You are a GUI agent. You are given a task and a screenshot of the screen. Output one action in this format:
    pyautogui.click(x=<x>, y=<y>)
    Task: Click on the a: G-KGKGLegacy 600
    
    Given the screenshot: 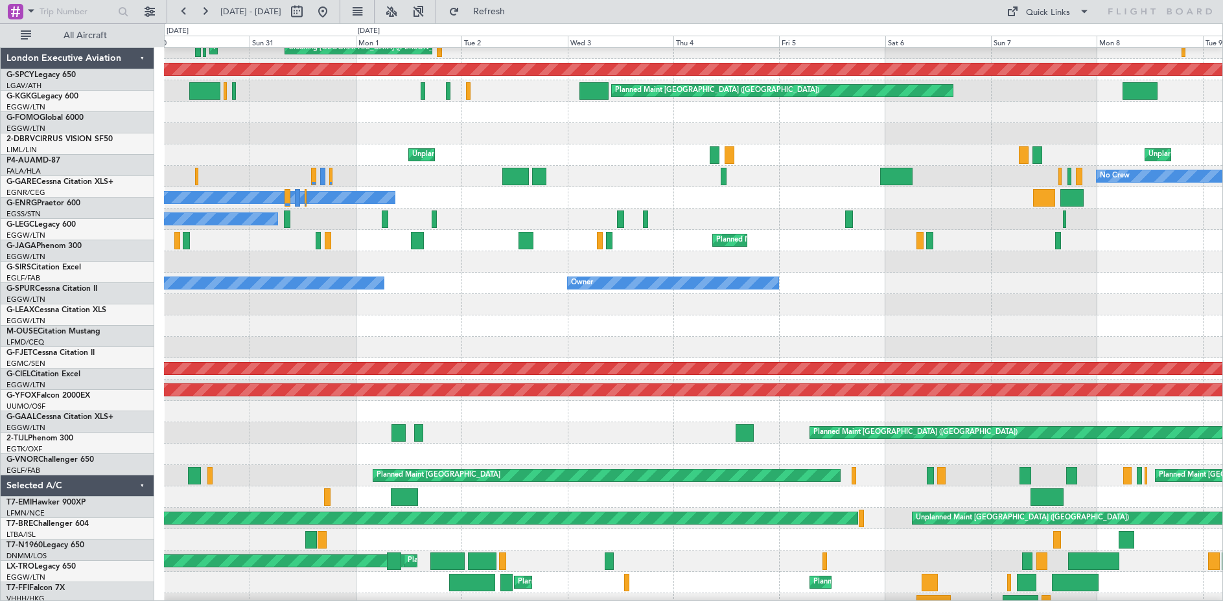 What is the action you would take?
    pyautogui.click(x=42, y=97)
    